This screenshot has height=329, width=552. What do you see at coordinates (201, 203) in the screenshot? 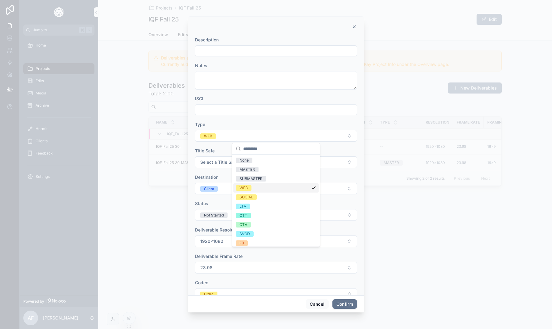
I see `span: Status` at bounding box center [201, 203].